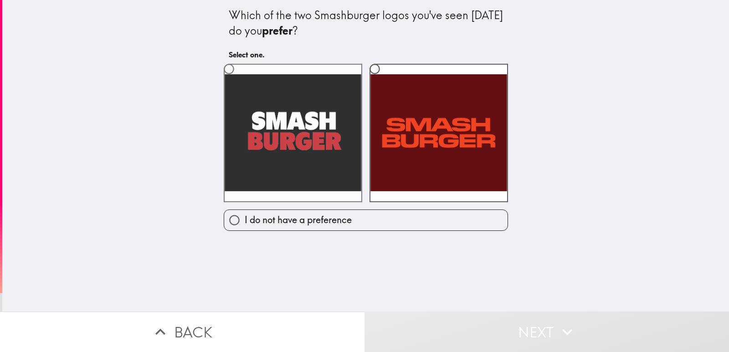  Describe the element at coordinates (277, 31) in the screenshot. I see `b: prefer` at that location.